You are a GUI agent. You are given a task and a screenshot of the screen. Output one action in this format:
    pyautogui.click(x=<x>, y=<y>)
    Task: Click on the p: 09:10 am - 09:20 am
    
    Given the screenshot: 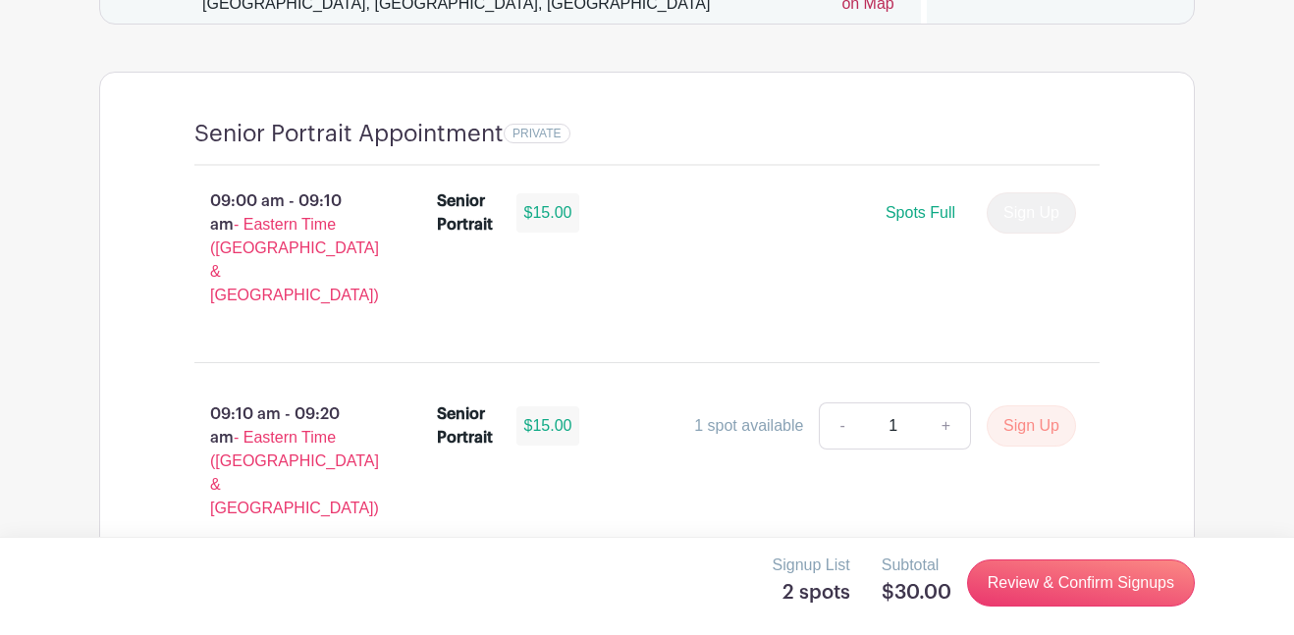 What is the action you would take?
    pyautogui.click(x=284, y=462)
    